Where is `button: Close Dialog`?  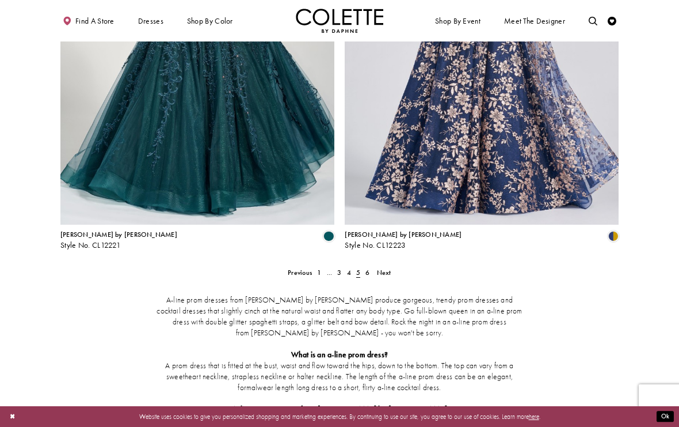
button: Close Dialog is located at coordinates (12, 416).